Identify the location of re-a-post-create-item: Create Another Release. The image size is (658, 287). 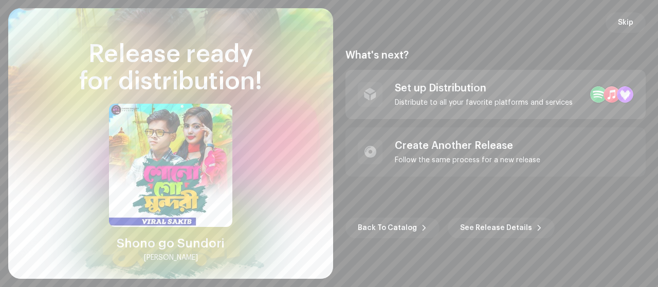
(496, 152).